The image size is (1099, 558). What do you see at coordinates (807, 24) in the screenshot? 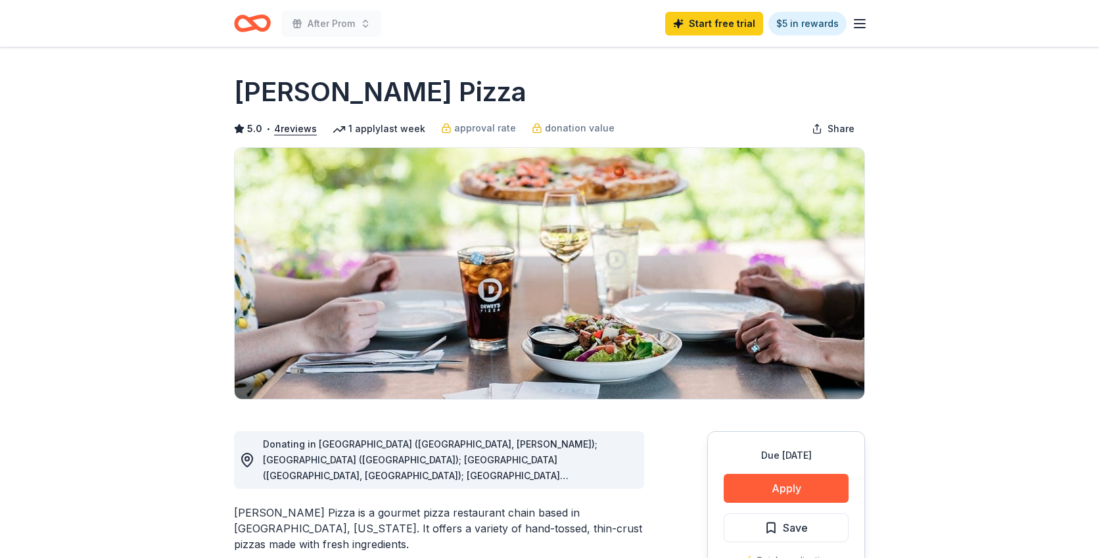
I see `a: $5 in rewards` at bounding box center [807, 24].